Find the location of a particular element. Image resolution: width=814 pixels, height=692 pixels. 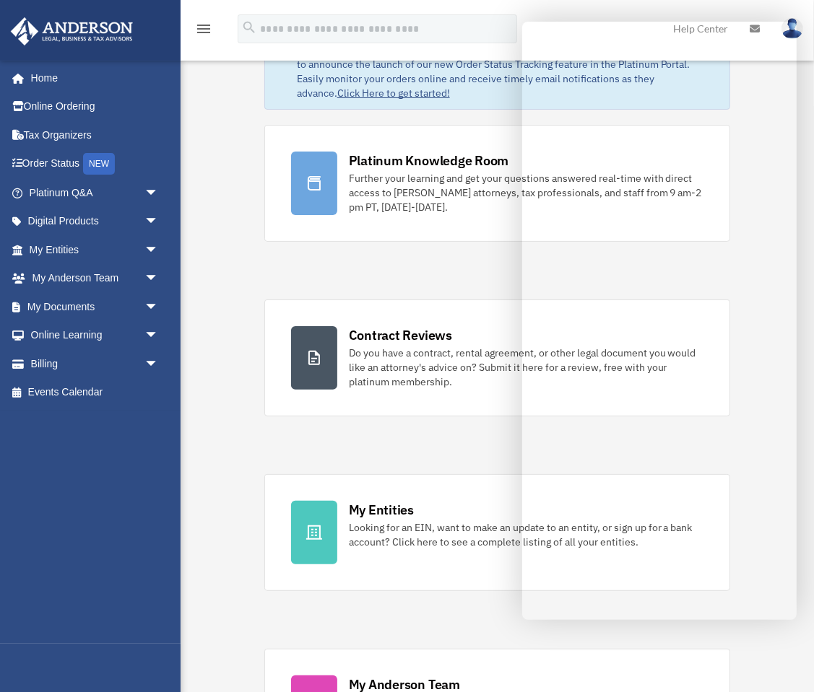

div: My Entities is located at coordinates (381, 510).